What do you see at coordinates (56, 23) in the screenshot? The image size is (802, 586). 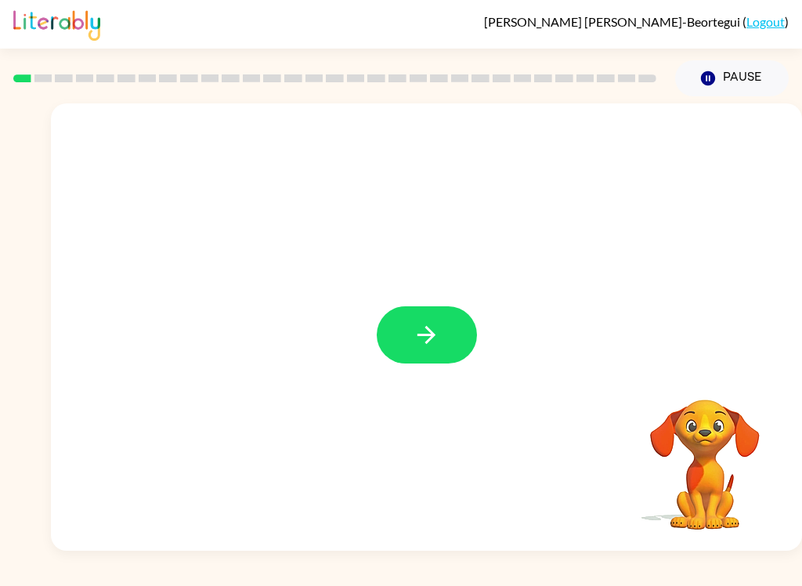 I see `img: Literably` at bounding box center [56, 23].